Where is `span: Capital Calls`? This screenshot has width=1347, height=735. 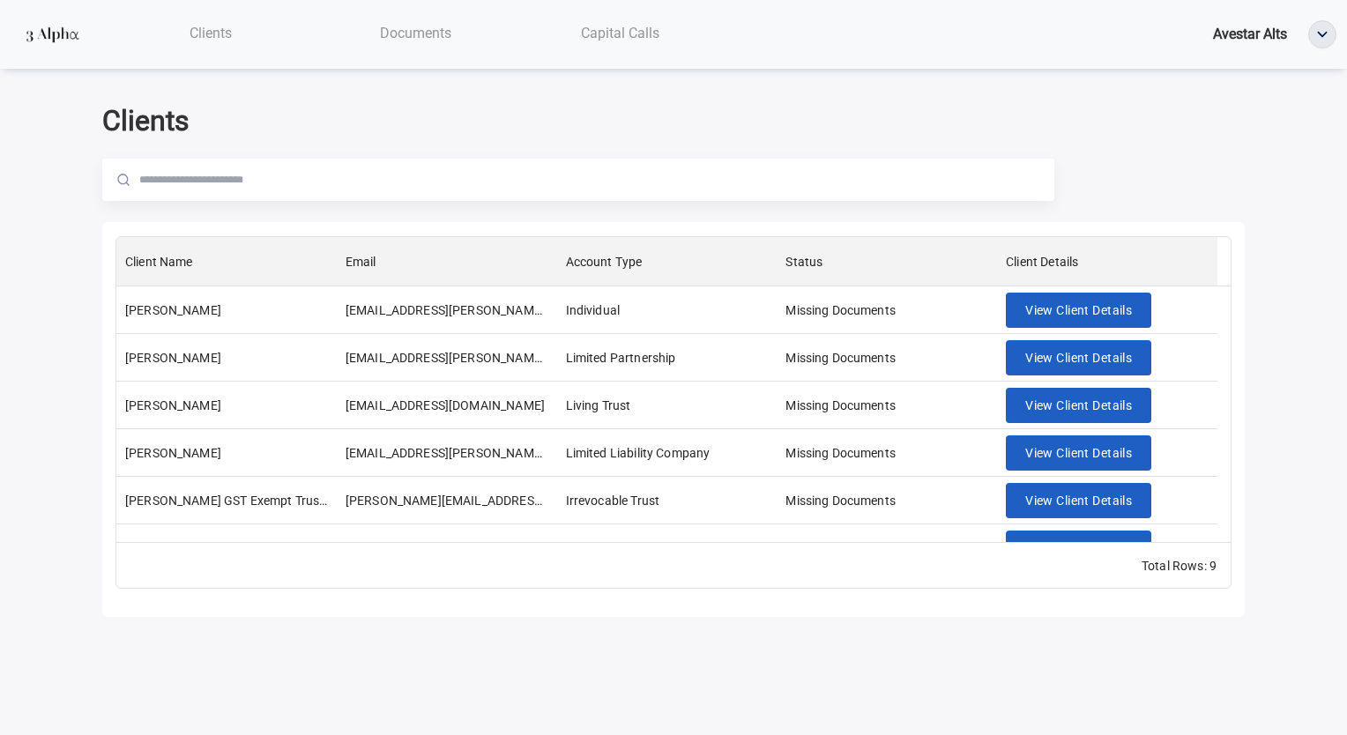 span: Capital Calls is located at coordinates (620, 33).